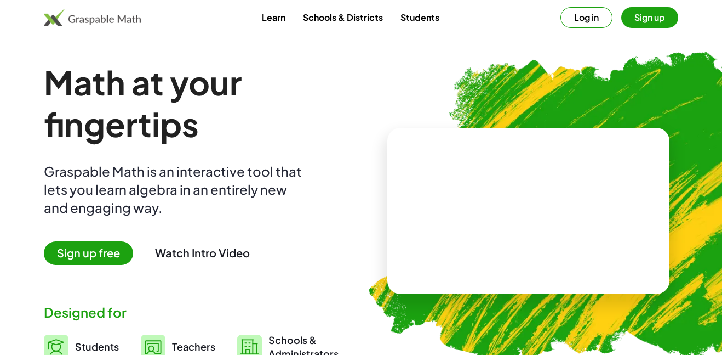 The height and width of the screenshot is (355, 722). Describe the element at coordinates (586, 18) in the screenshot. I see `button: Log in` at that location.